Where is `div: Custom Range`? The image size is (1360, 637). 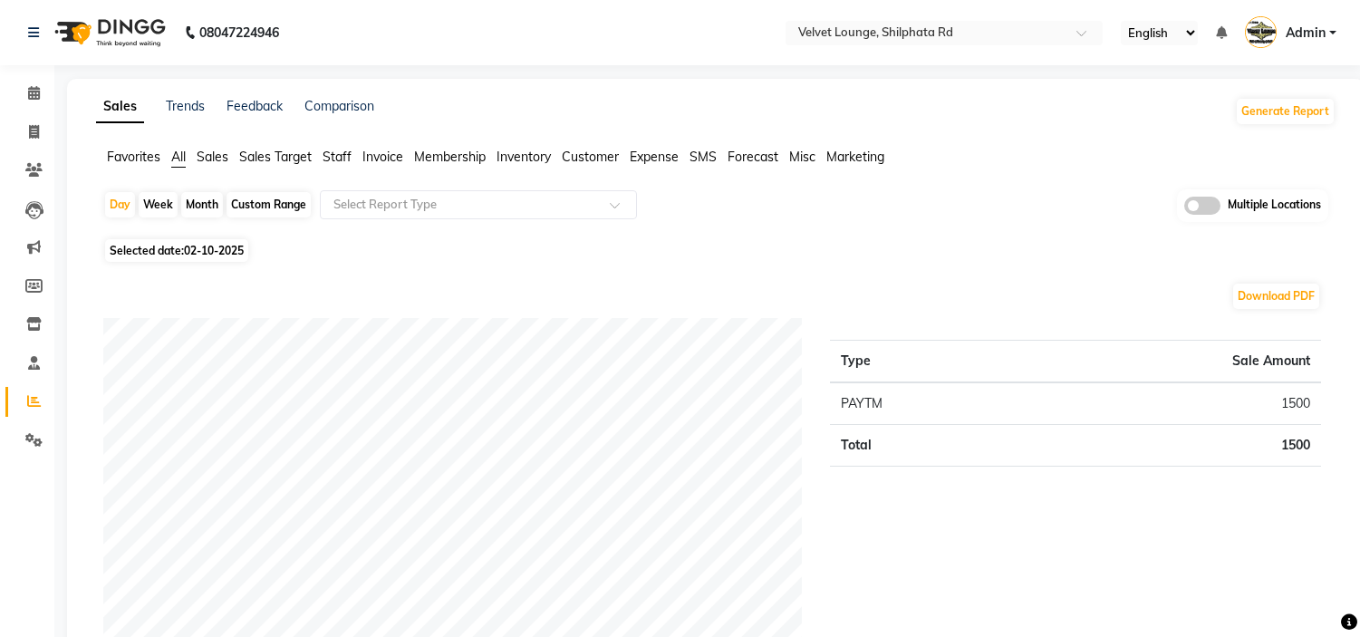 div: Custom Range is located at coordinates (268, 205).